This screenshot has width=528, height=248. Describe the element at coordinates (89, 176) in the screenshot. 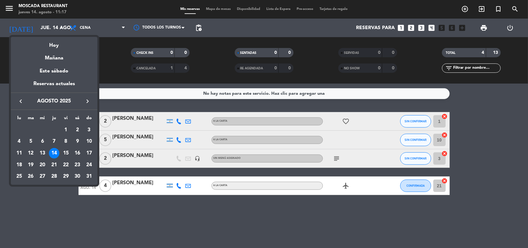

I see `div: 31` at that location.